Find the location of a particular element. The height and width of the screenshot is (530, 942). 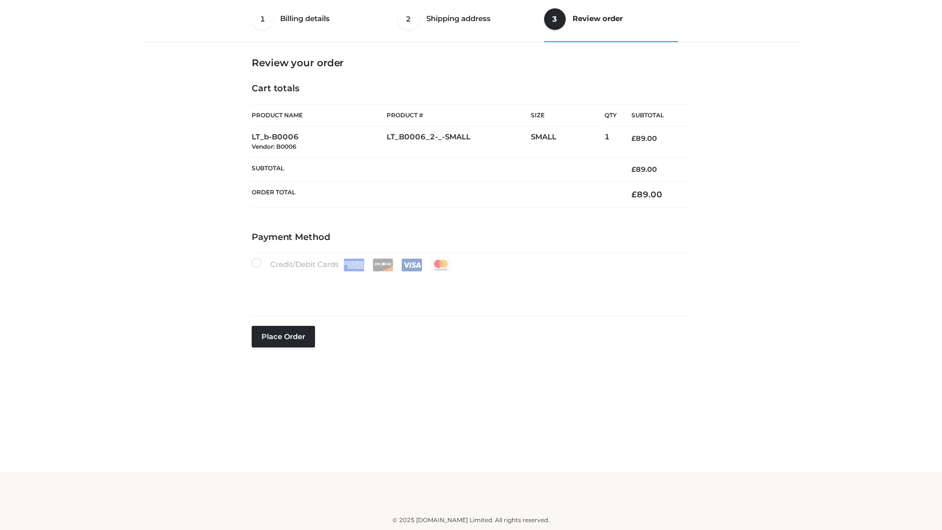

td: LT_B0006_2-_-SMALL is located at coordinates (459, 142).